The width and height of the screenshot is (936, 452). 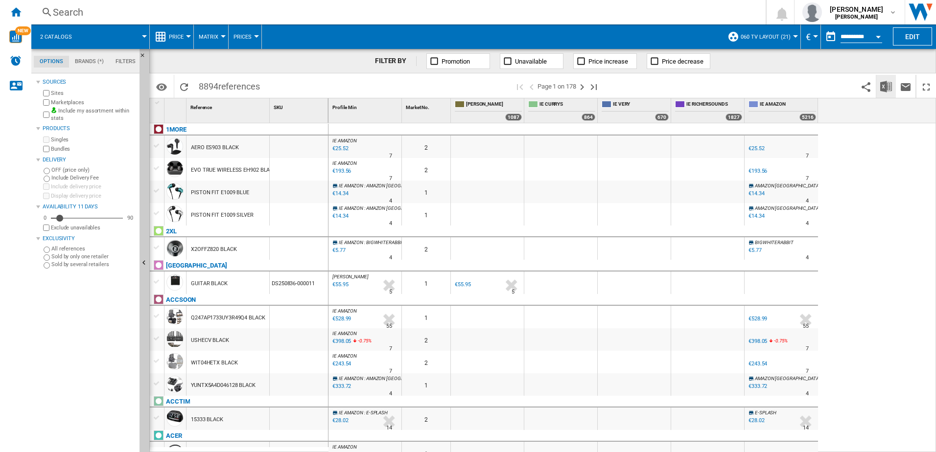 I want to click on div: Search, so click(x=397, y=12).